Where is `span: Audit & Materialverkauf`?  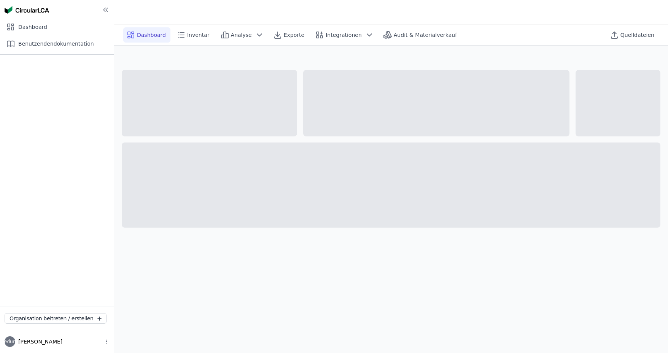 span: Audit & Materialverkauf is located at coordinates (425, 35).